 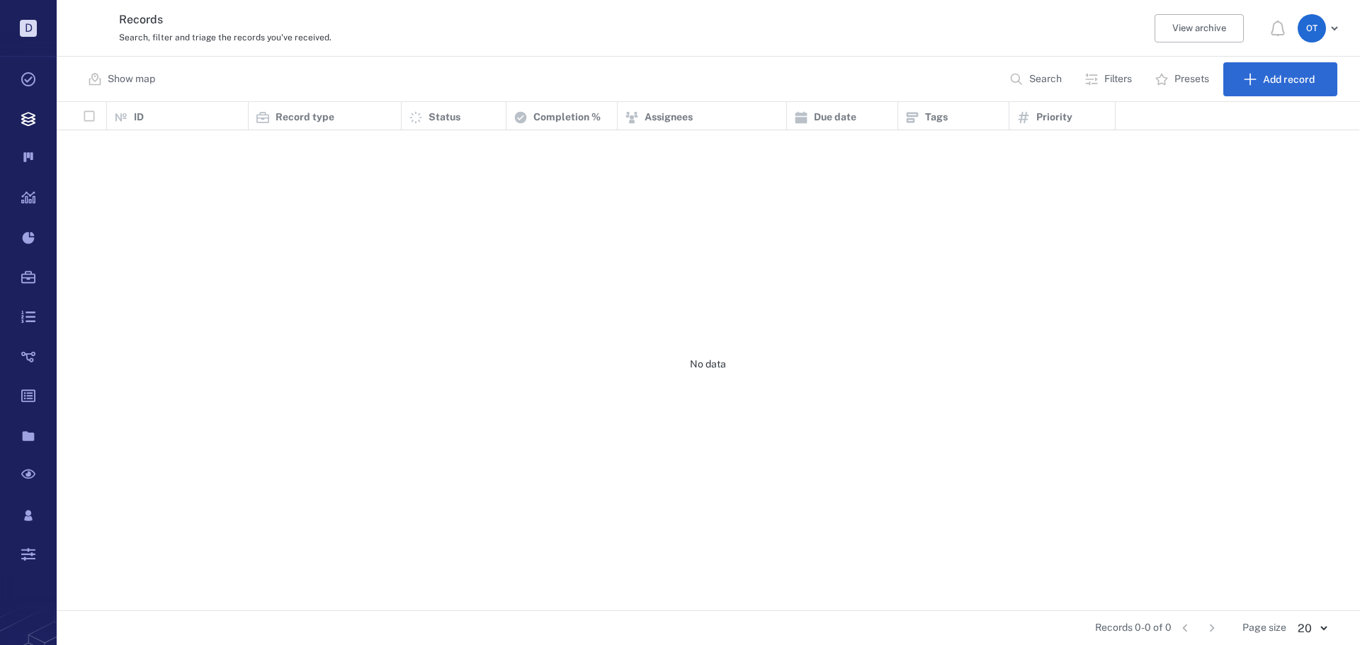 I want to click on button: Show map, so click(x=123, y=79).